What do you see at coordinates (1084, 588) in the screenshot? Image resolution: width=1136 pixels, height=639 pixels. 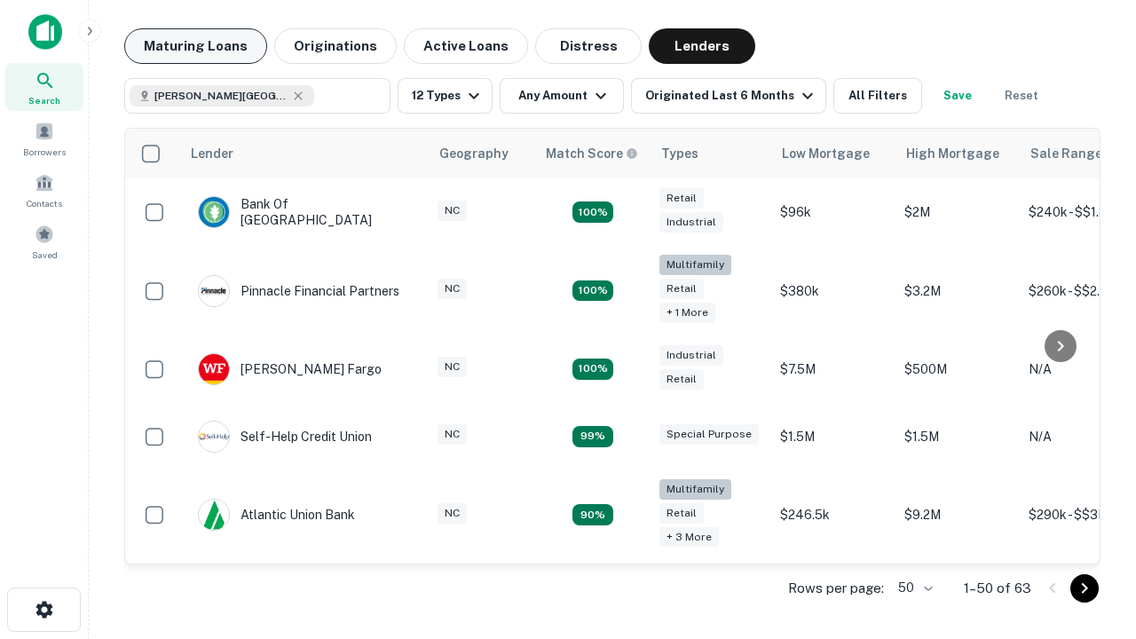 I see `button: Go to next page` at bounding box center [1084, 588].